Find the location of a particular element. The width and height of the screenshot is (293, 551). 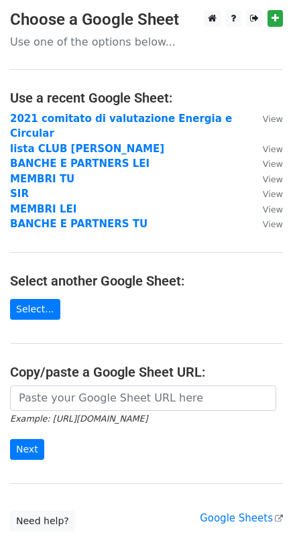

strong: MEMBRI LEI is located at coordinates (43, 209).